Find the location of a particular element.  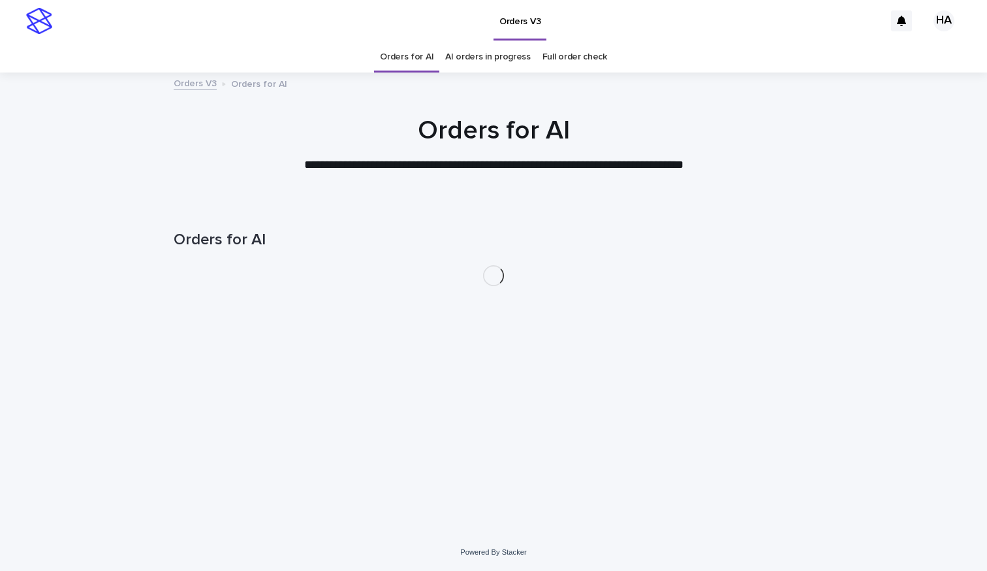

a: Orders for AI is located at coordinates (407, 57).